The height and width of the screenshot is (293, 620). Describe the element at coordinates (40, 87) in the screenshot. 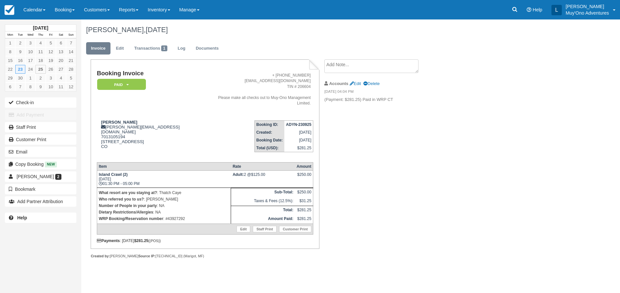

I see `a: 9` at that location.